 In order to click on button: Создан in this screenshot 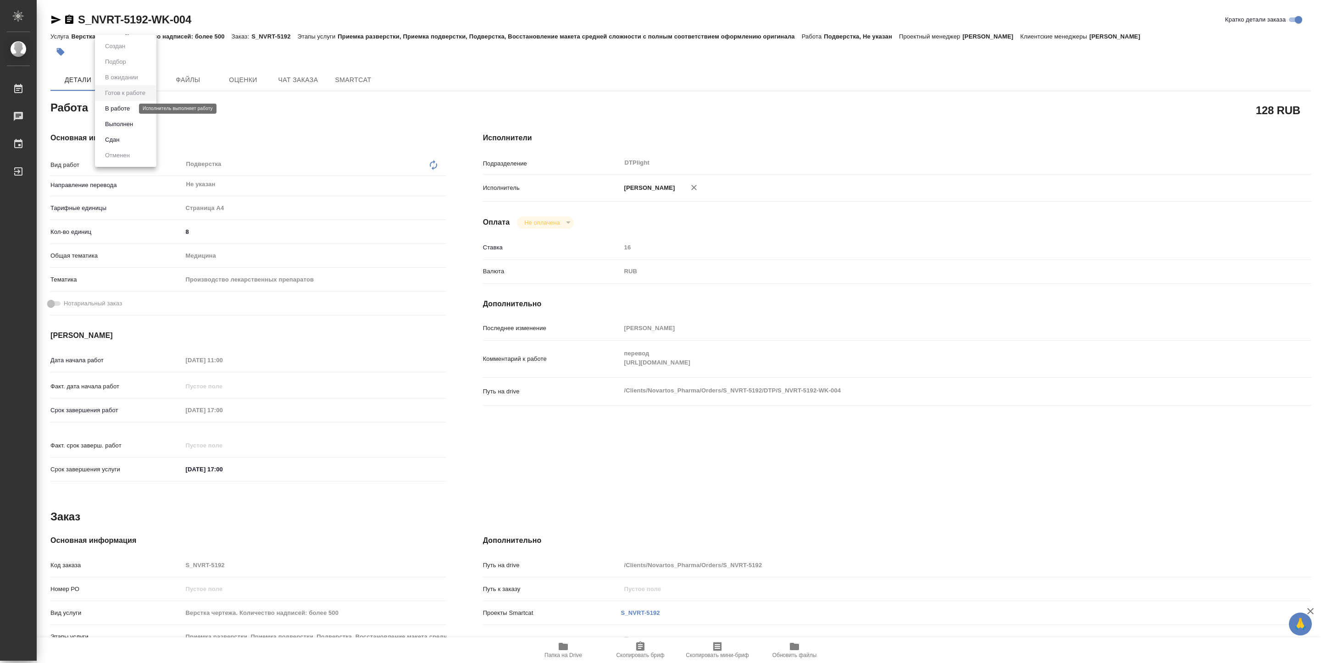, I will do `click(115, 46)`.